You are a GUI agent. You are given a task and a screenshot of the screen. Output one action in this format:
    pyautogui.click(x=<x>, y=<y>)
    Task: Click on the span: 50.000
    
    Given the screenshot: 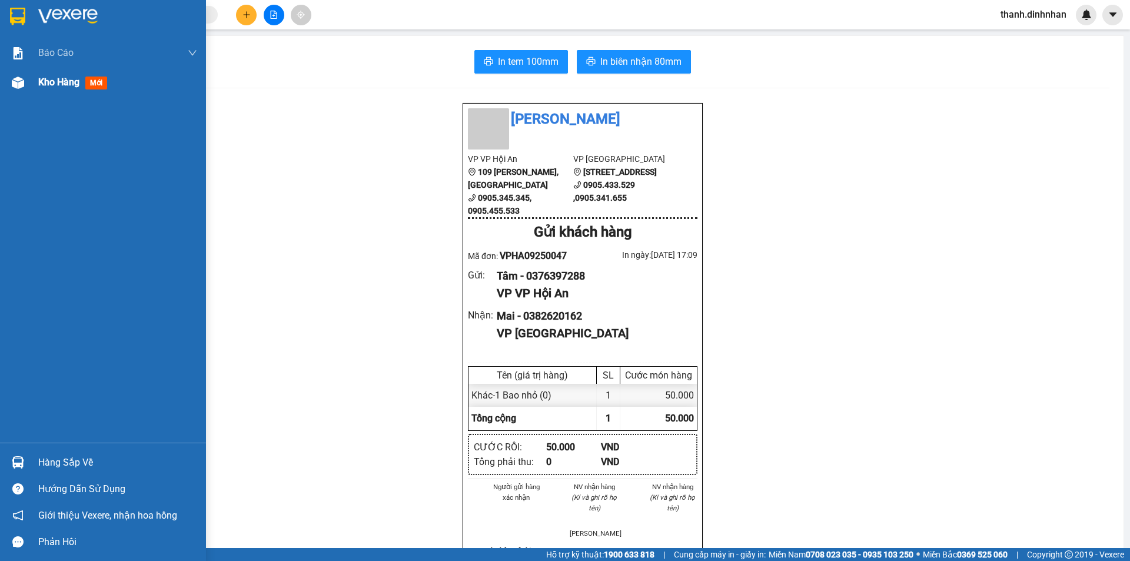 What is the action you would take?
    pyautogui.click(x=679, y=418)
    